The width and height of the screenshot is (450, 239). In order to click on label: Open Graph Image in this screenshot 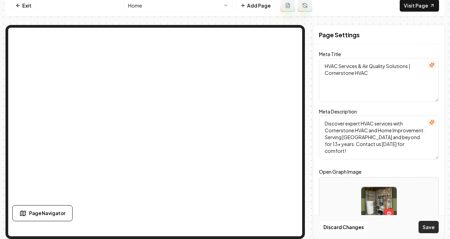, I will do `click(379, 172)`.